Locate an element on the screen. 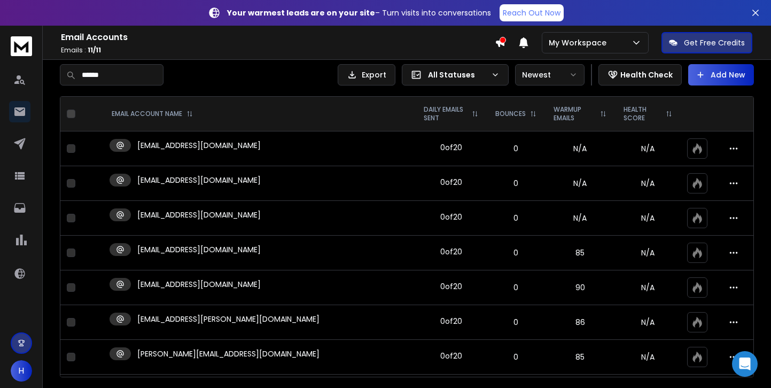 The width and height of the screenshot is (771, 388). img: logo is located at coordinates (21, 46).